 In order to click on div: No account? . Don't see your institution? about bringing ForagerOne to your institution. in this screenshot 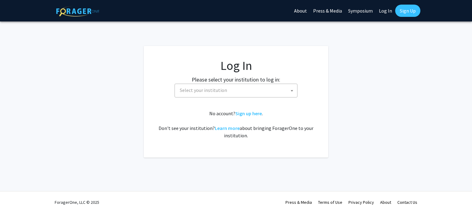, I will do `click(236, 125)`.